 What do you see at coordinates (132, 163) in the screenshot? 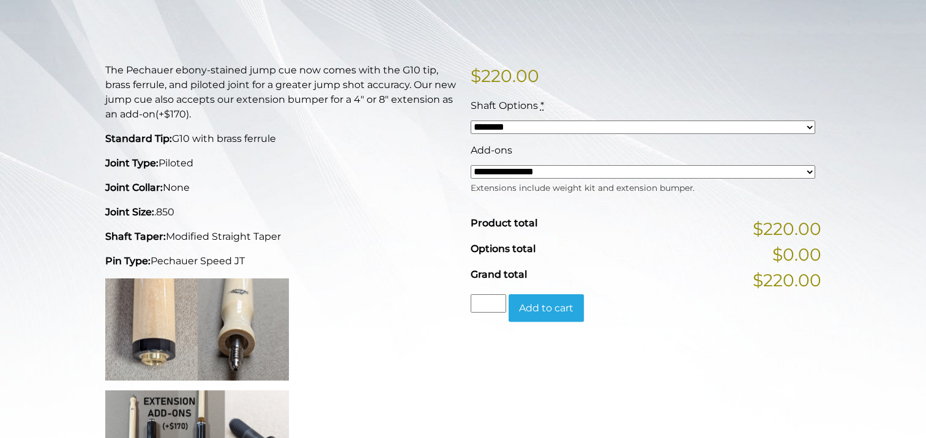
I see `strong: Joint Type:` at bounding box center [132, 163].